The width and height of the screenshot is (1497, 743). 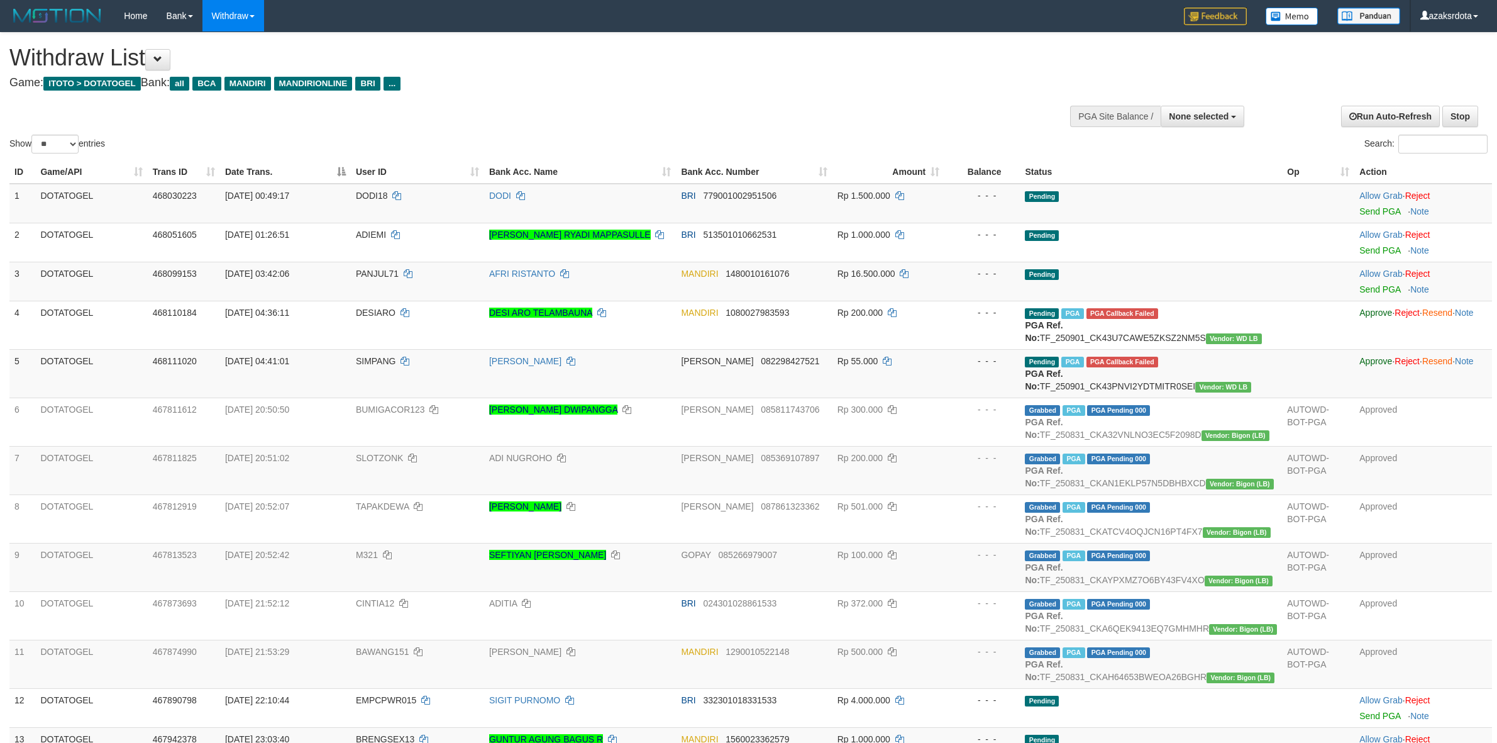 I want to click on td: TF_250831_CKAN1EKLP57N5DBHBXCD, so click(x=1151, y=470).